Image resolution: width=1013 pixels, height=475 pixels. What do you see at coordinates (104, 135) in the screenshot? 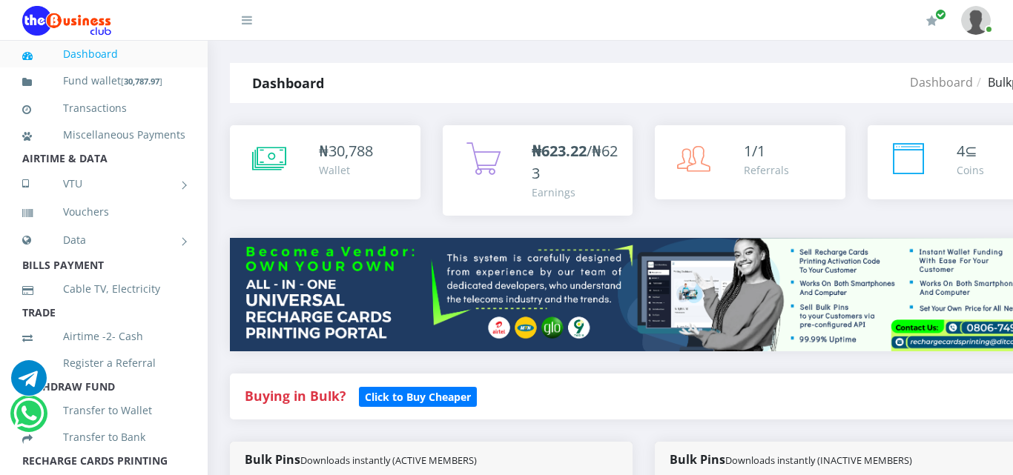
I see `a: Miscellaneous Payments` at bounding box center [104, 135].